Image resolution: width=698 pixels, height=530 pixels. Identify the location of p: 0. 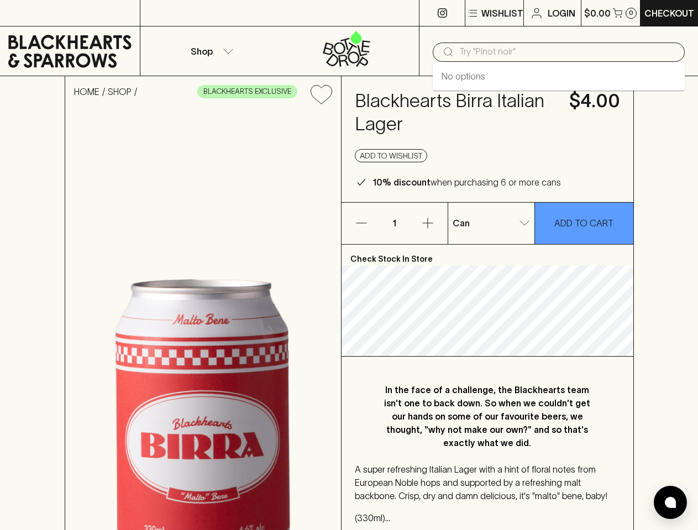
(631, 13).